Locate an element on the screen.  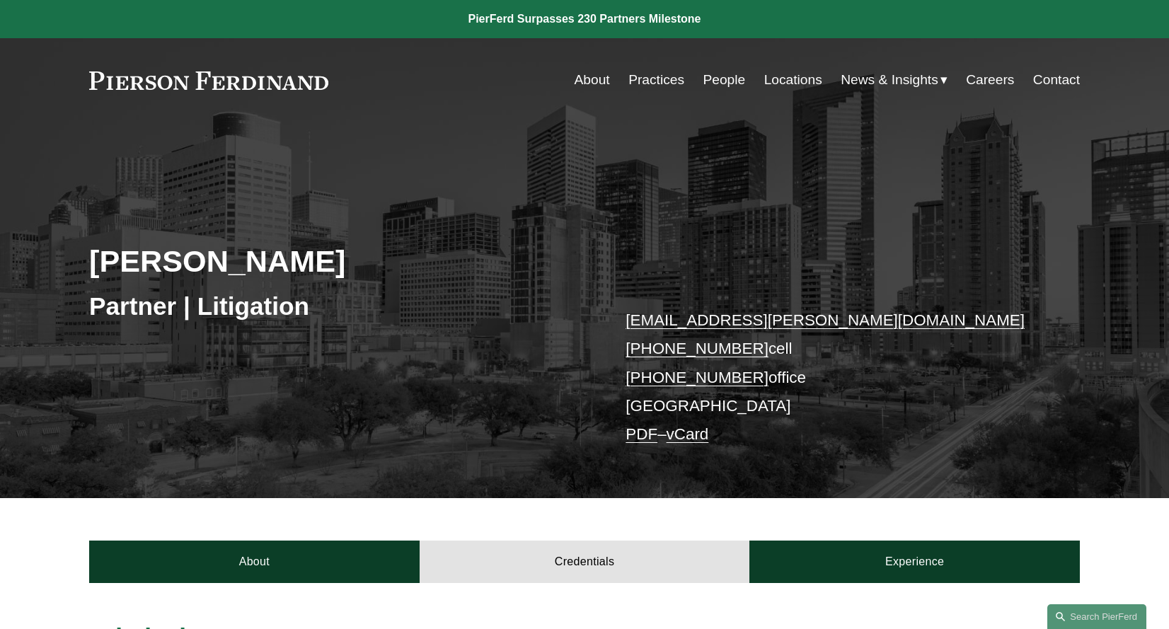
span: News & Insights is located at coordinates (890, 80).